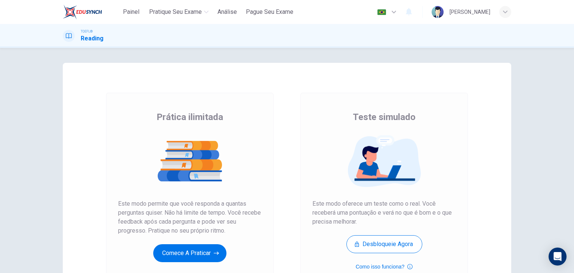 Image resolution: width=574 pixels, height=273 pixels. What do you see at coordinates (269, 12) in the screenshot?
I see `a: Pague Seu Exame` at bounding box center [269, 12].